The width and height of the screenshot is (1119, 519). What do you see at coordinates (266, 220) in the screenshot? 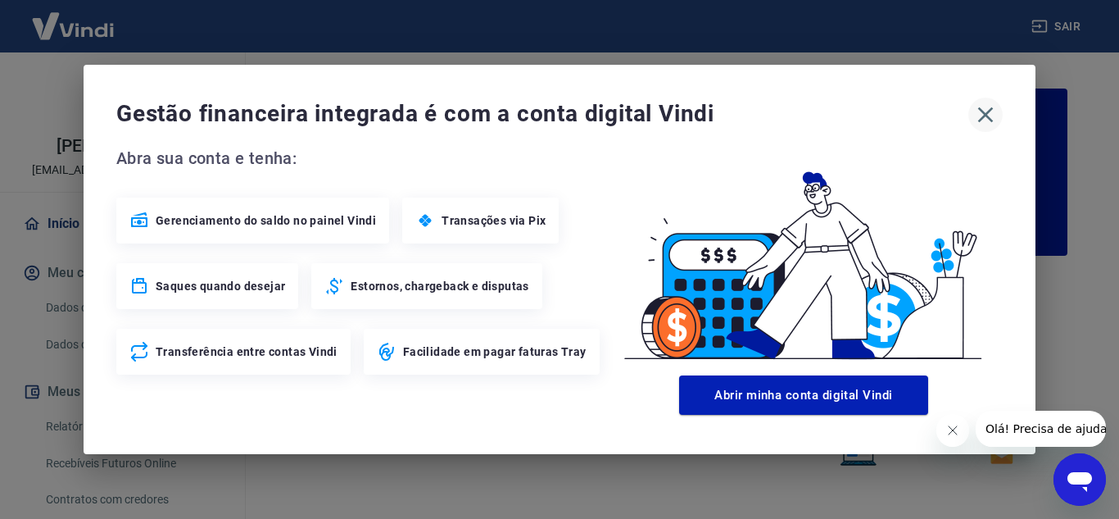
I see `span: Gerenciamento do saldo no painel Vindi` at bounding box center [266, 220].